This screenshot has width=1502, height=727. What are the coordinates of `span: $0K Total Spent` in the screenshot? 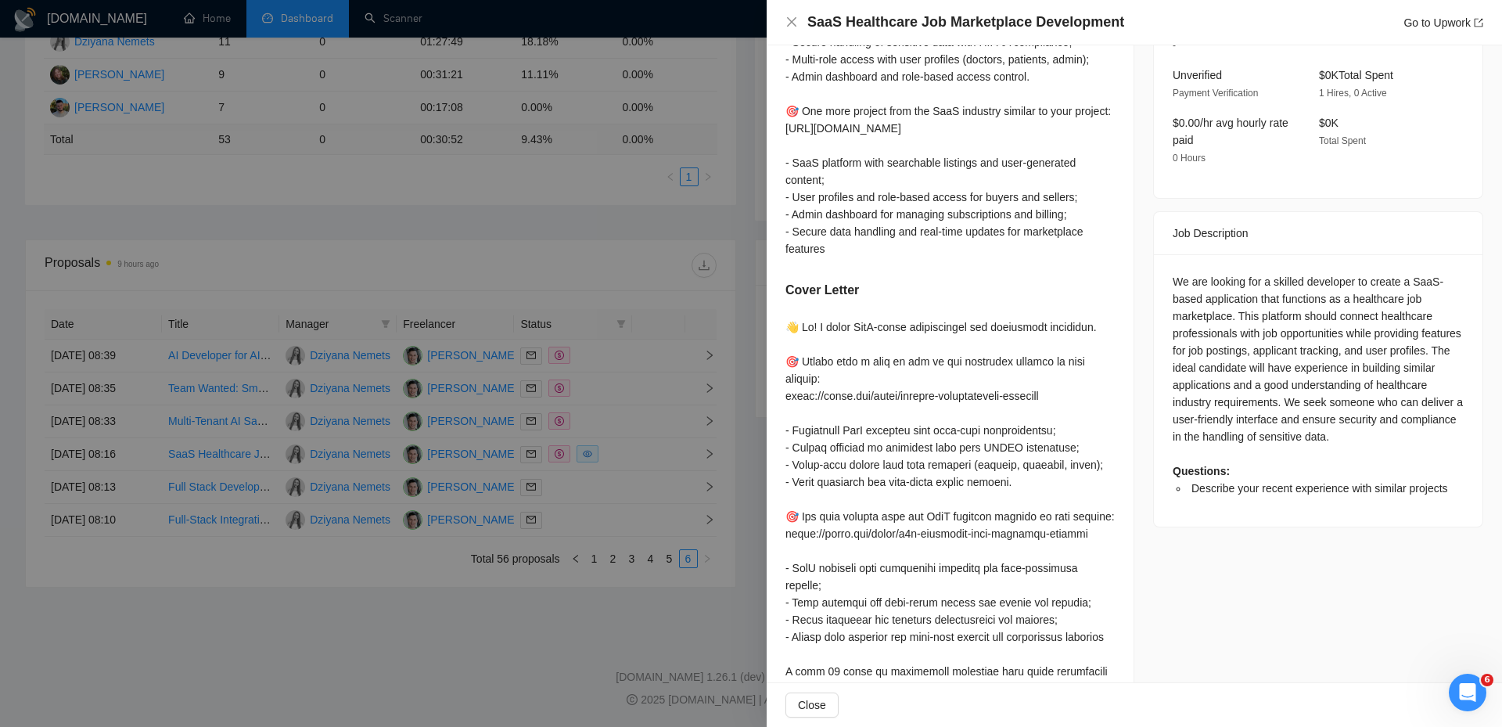 It's located at (1355, 75).